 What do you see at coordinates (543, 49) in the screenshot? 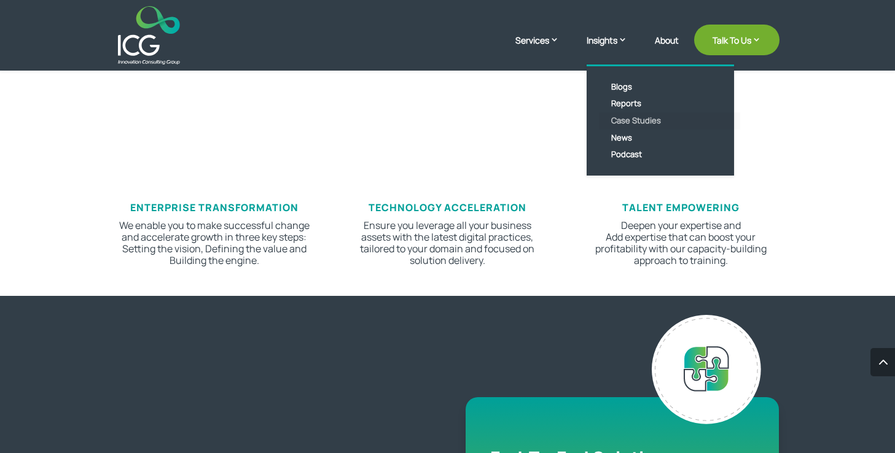
I see `a: Services` at bounding box center [543, 49].